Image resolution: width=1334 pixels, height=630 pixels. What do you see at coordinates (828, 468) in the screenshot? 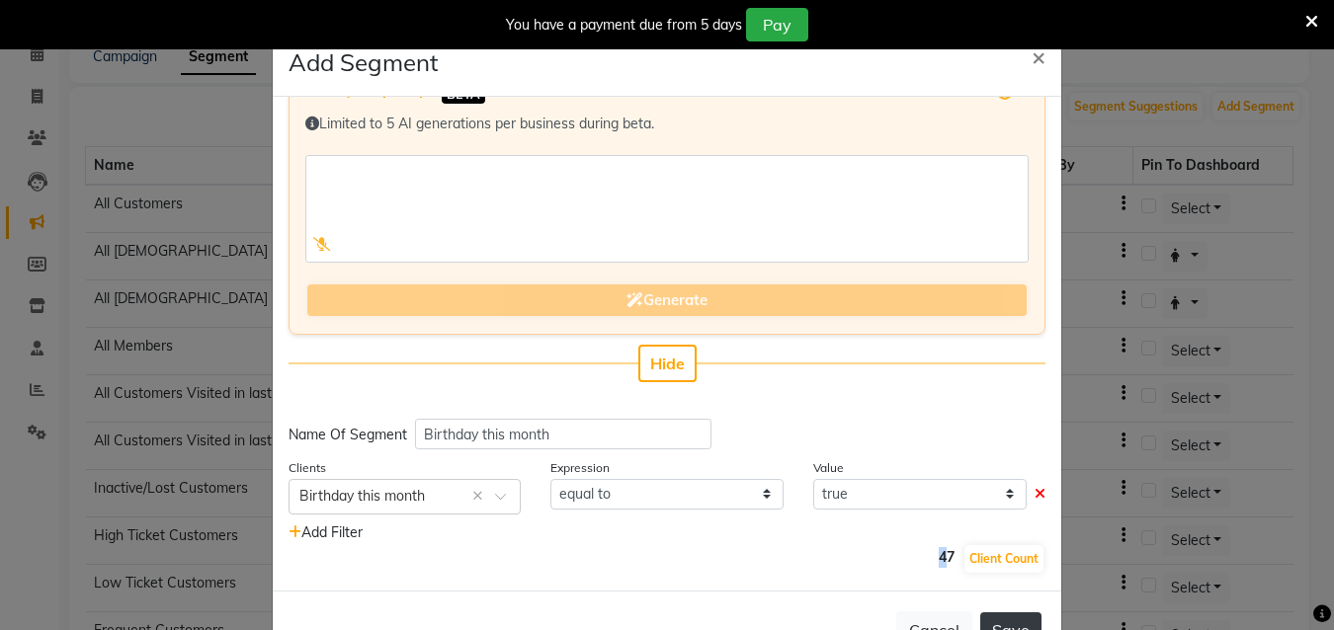
I see `label: Value` at bounding box center [828, 468].